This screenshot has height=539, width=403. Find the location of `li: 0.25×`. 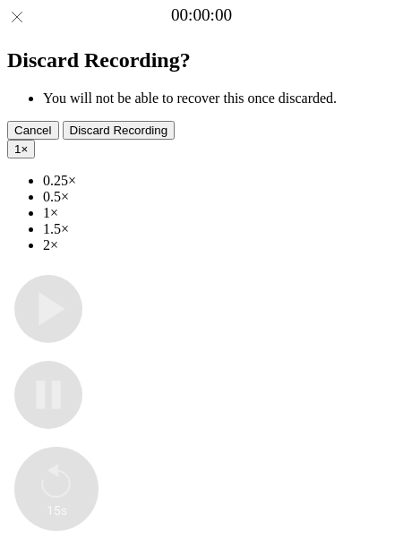

li: 0.25× is located at coordinates (219, 181).